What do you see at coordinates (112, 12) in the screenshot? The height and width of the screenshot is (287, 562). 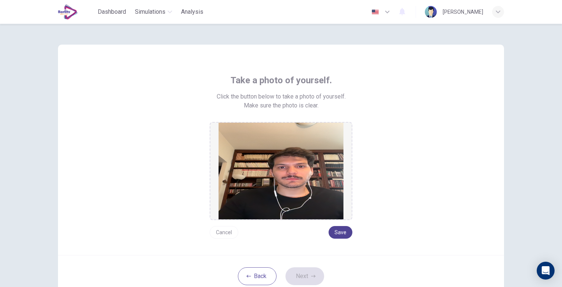 I see `button: Dashboard` at bounding box center [112, 12].